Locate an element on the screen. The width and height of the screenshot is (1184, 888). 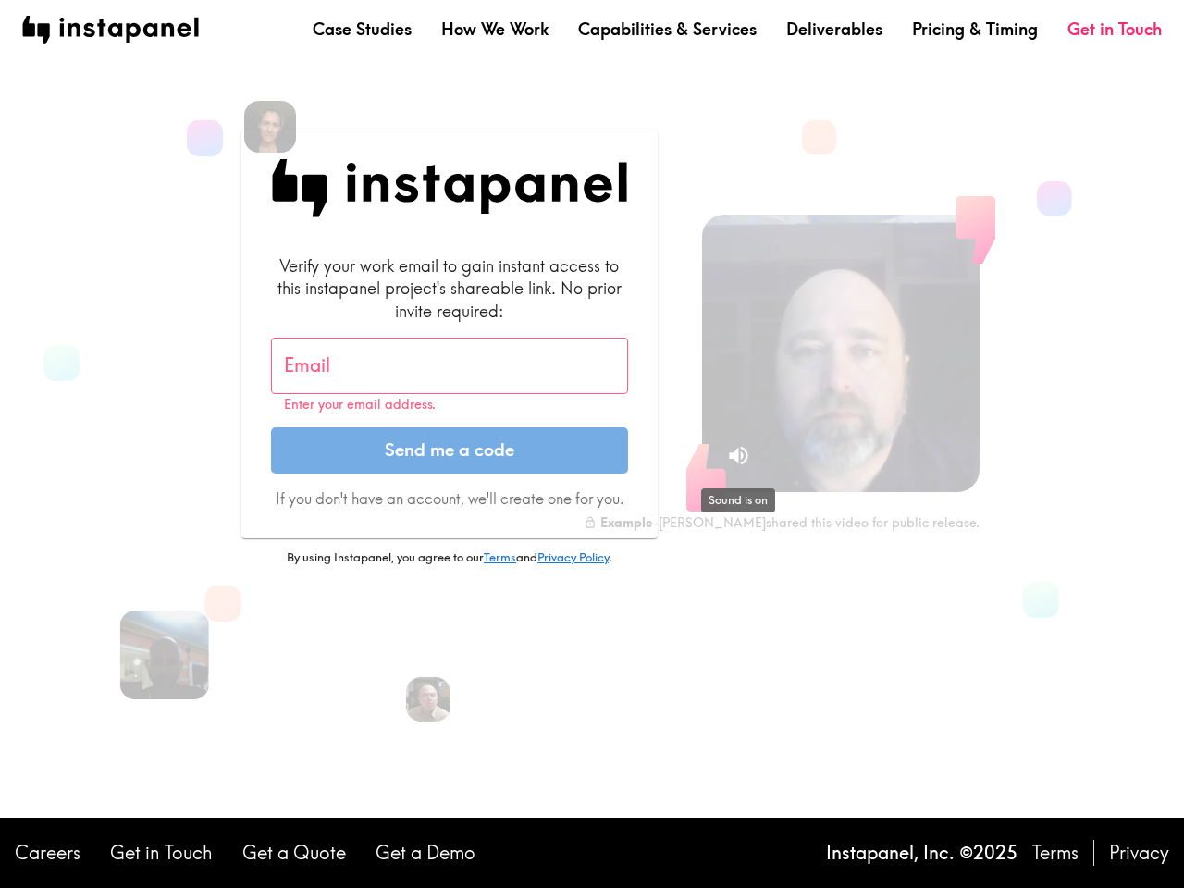
img: Ari is located at coordinates (165, 655).